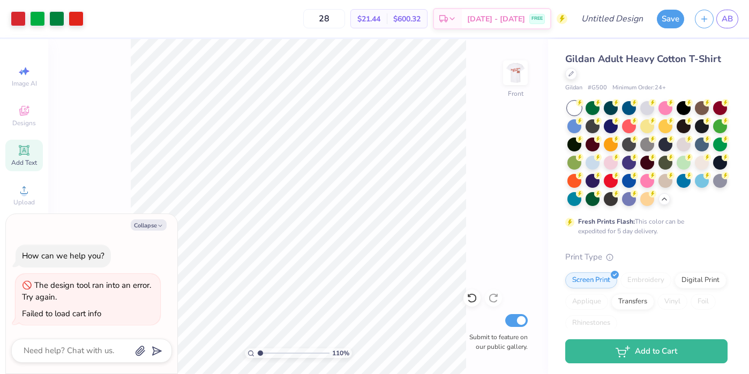 This screenshot has height=374, width=749. I want to click on div: Applique, so click(586, 302).